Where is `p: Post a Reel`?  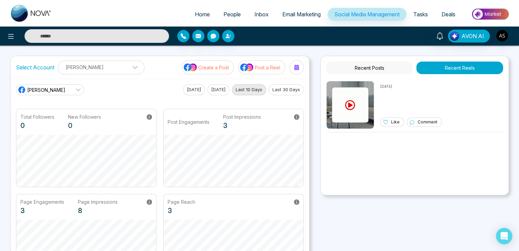 p: Post a Reel is located at coordinates (268, 67).